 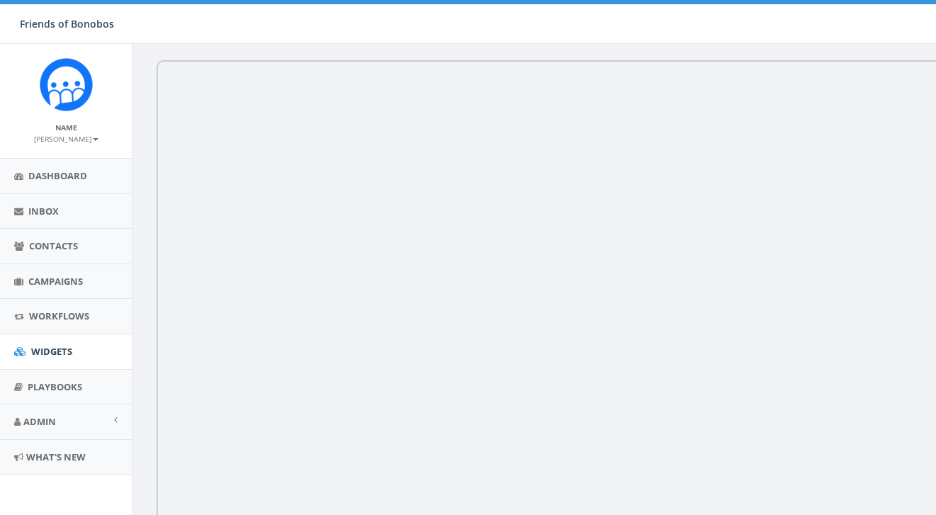 What do you see at coordinates (52, 352) in the screenshot?
I see `span: Widgets` at bounding box center [52, 352].